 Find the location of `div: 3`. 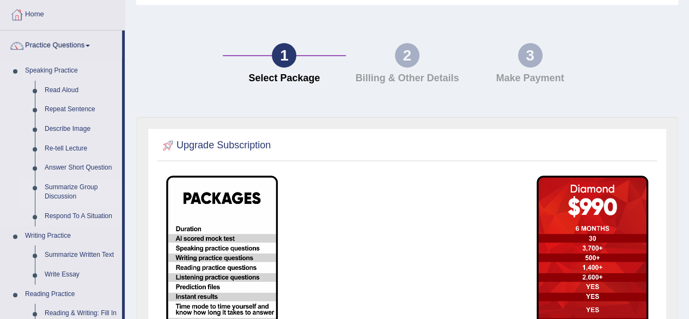

div: 3 is located at coordinates (530, 55).